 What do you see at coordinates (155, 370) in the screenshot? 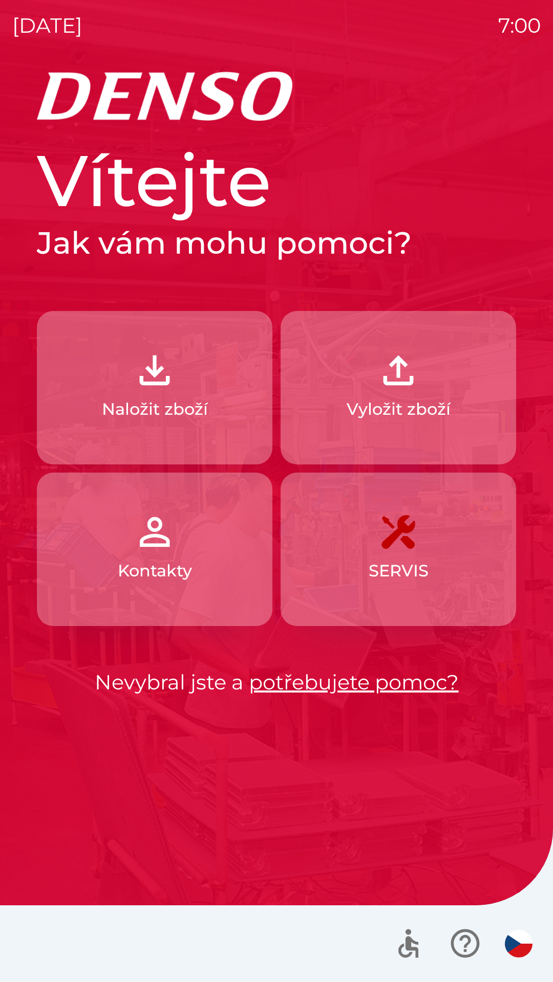
I see `img: 918cc13a-b407-47b8-8082-7d4a57a89498.png` at bounding box center [155, 370].